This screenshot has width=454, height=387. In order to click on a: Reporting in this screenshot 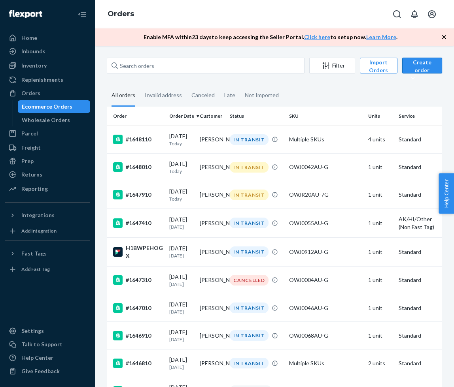, I will do `click(47, 189)`.